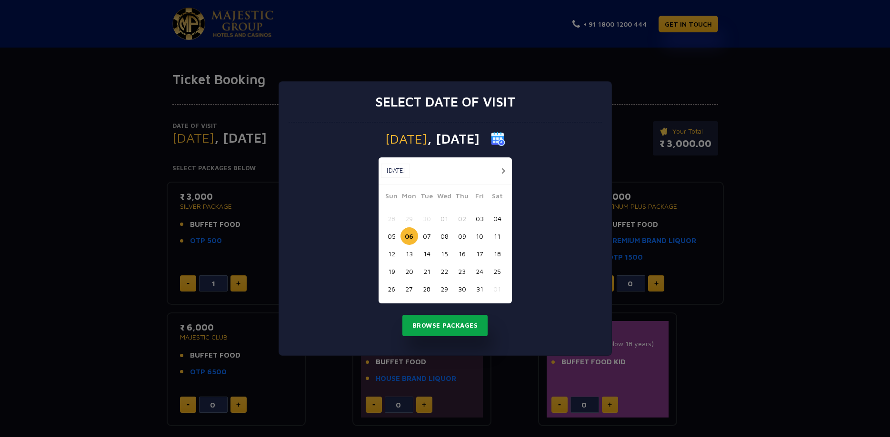  Describe the element at coordinates (427, 271) in the screenshot. I see `button: 21` at that location.